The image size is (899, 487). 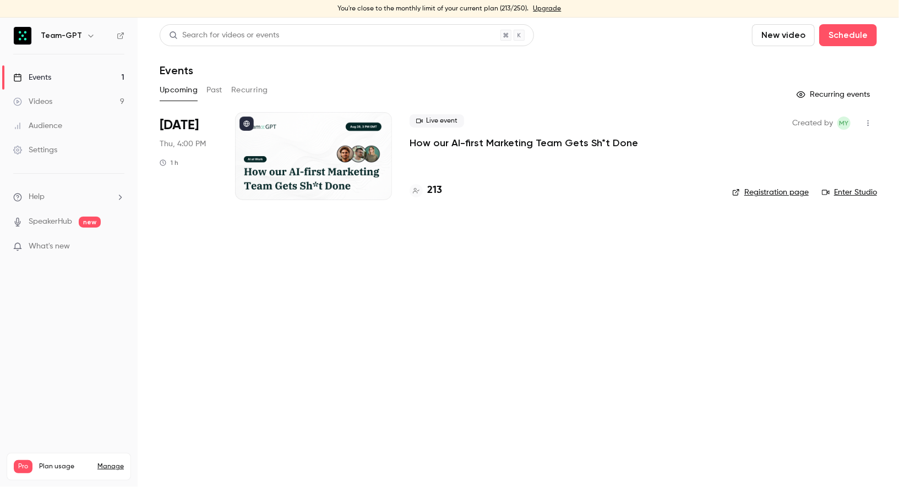 I want to click on div: Settings, so click(x=35, y=150).